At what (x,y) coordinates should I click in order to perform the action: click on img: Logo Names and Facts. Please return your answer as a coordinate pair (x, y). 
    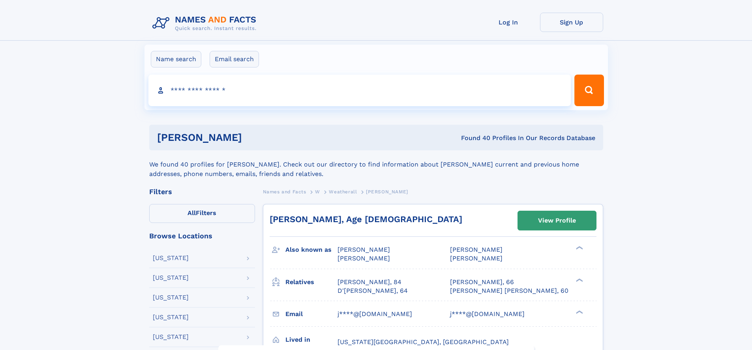
    Looking at the image, I should click on (206, 23).